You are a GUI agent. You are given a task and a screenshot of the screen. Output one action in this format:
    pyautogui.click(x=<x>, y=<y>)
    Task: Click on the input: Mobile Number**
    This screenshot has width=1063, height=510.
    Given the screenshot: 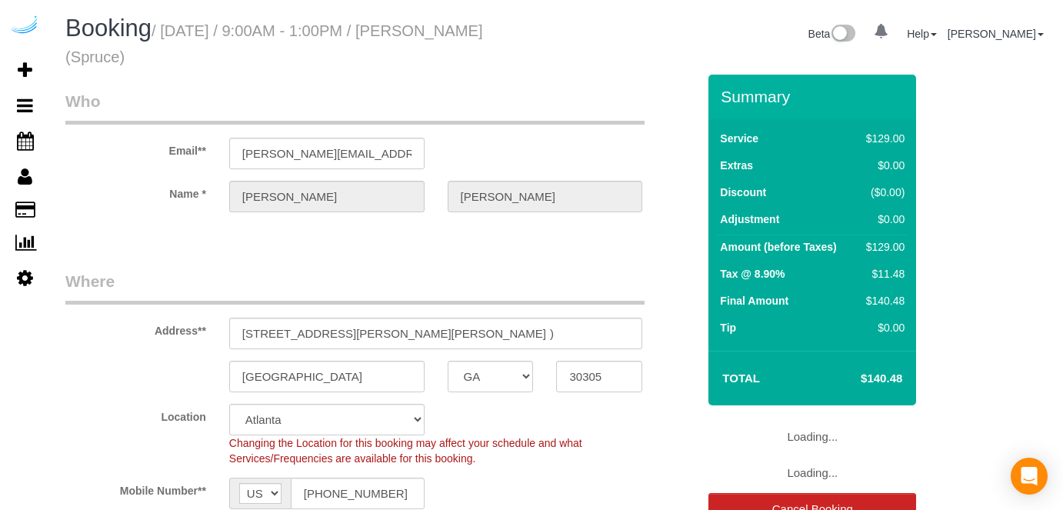 What is the action you would take?
    pyautogui.click(x=358, y=493)
    